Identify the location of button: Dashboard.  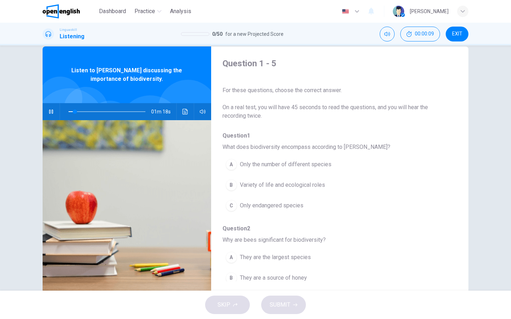
(112, 11).